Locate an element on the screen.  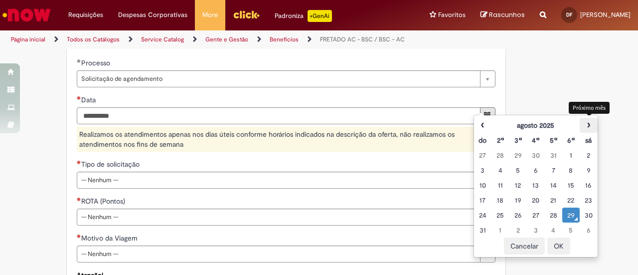
div: 09 August 2025 Saturday is located at coordinates (588, 170).